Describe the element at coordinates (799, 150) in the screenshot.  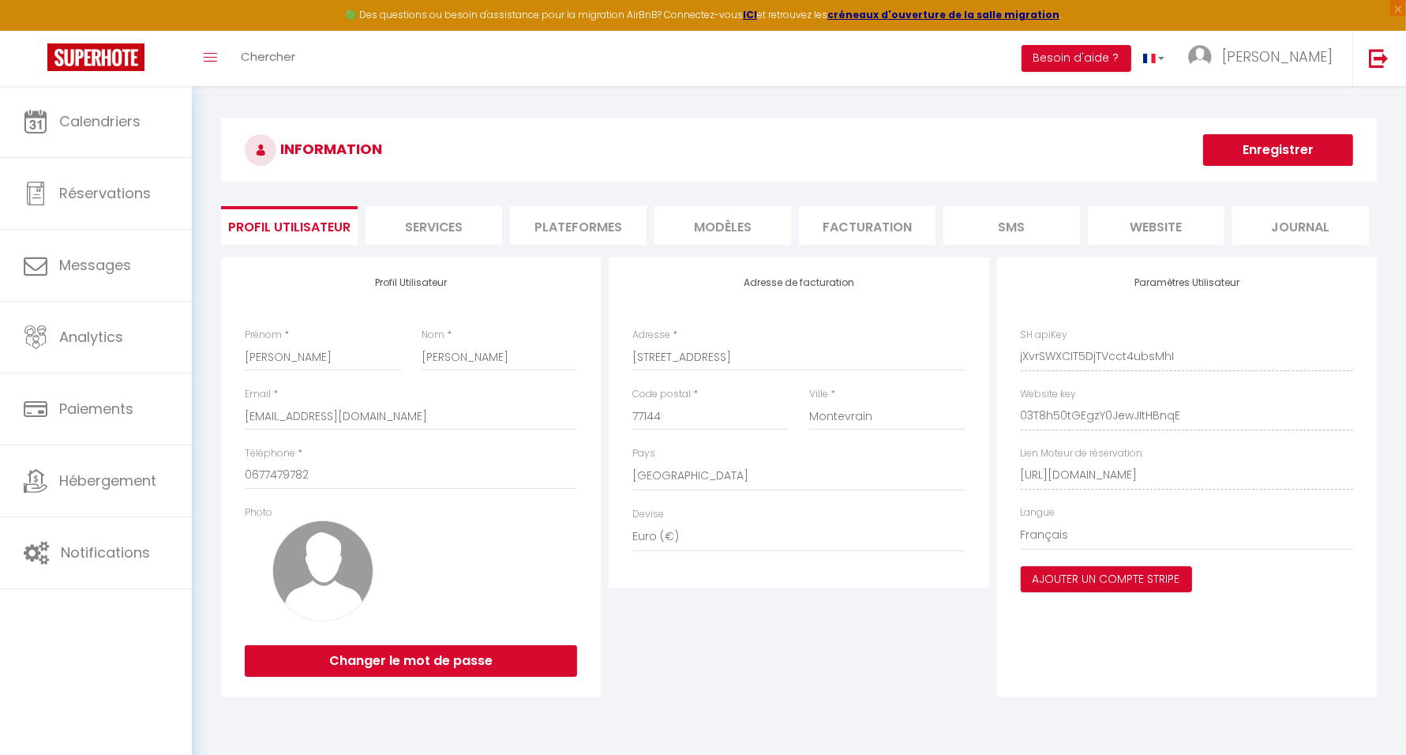
I see `h3: INFORMATION` at that location.